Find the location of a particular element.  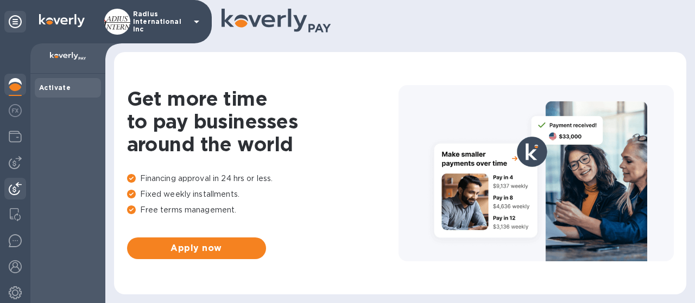

h1: Get more time to pay businesses around the world is located at coordinates (263, 122).